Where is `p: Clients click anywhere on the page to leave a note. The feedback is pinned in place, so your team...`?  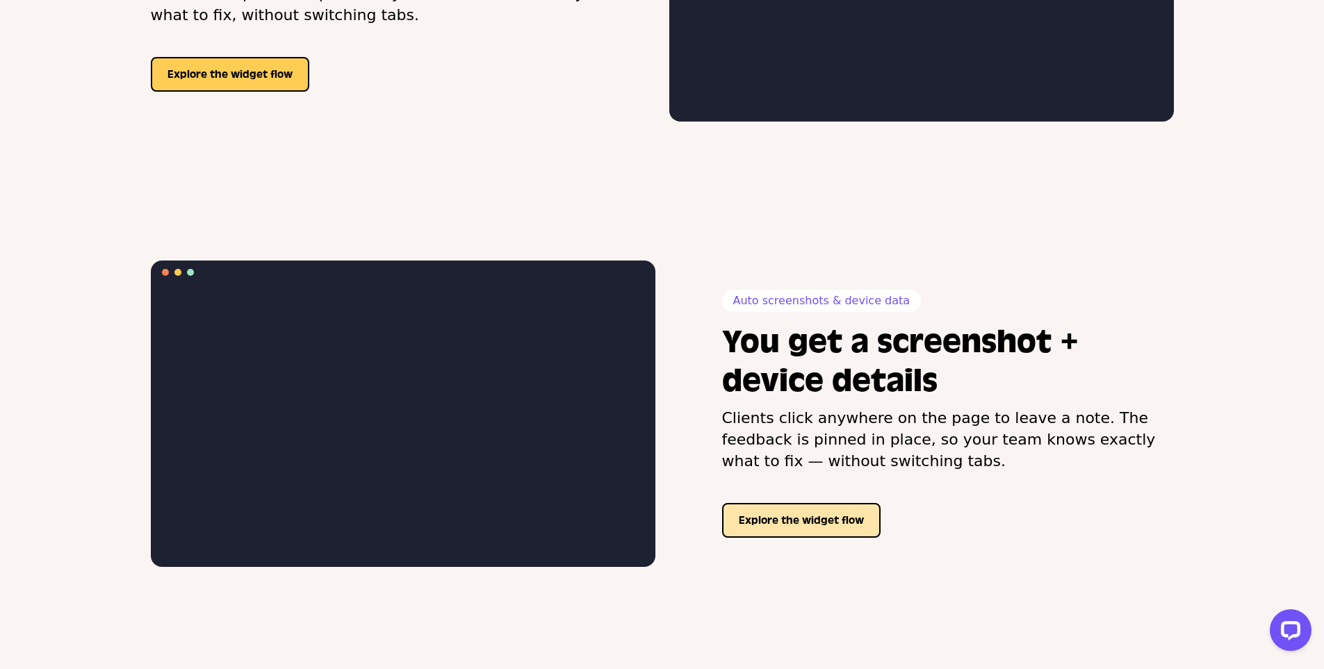
p: Clients click anywhere on the page to leave a note. The feedback is pinned in place, so your team... is located at coordinates (948, 440).